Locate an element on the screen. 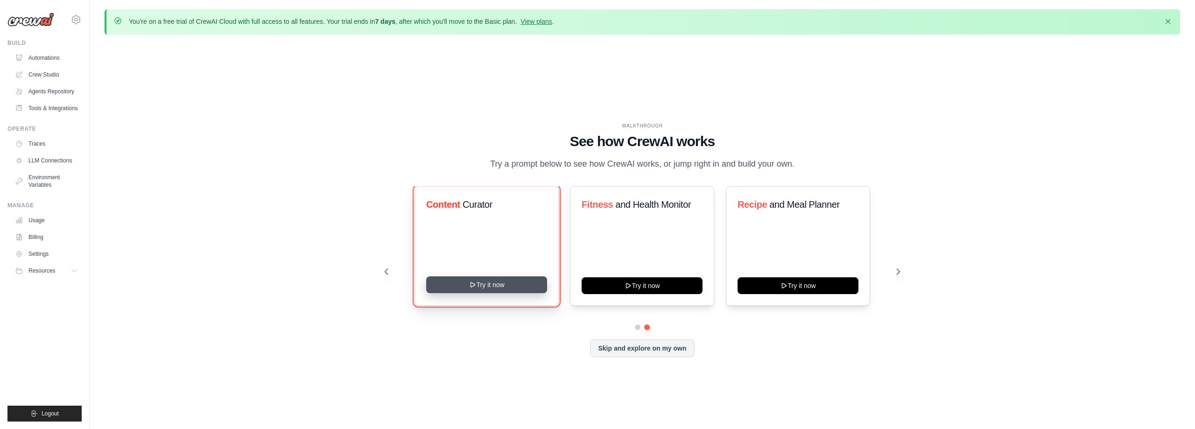  a: Settings is located at coordinates (46, 254).